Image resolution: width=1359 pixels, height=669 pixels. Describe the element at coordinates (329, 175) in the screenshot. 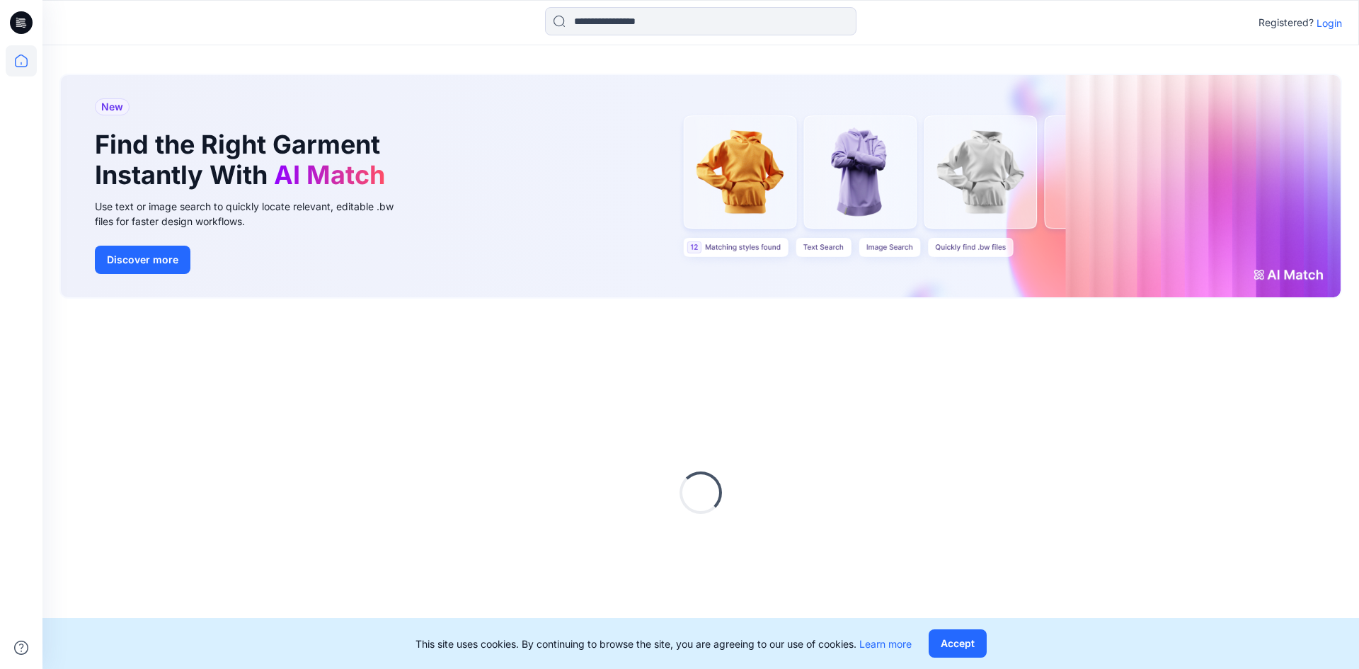

I see `span: AI Match` at that location.